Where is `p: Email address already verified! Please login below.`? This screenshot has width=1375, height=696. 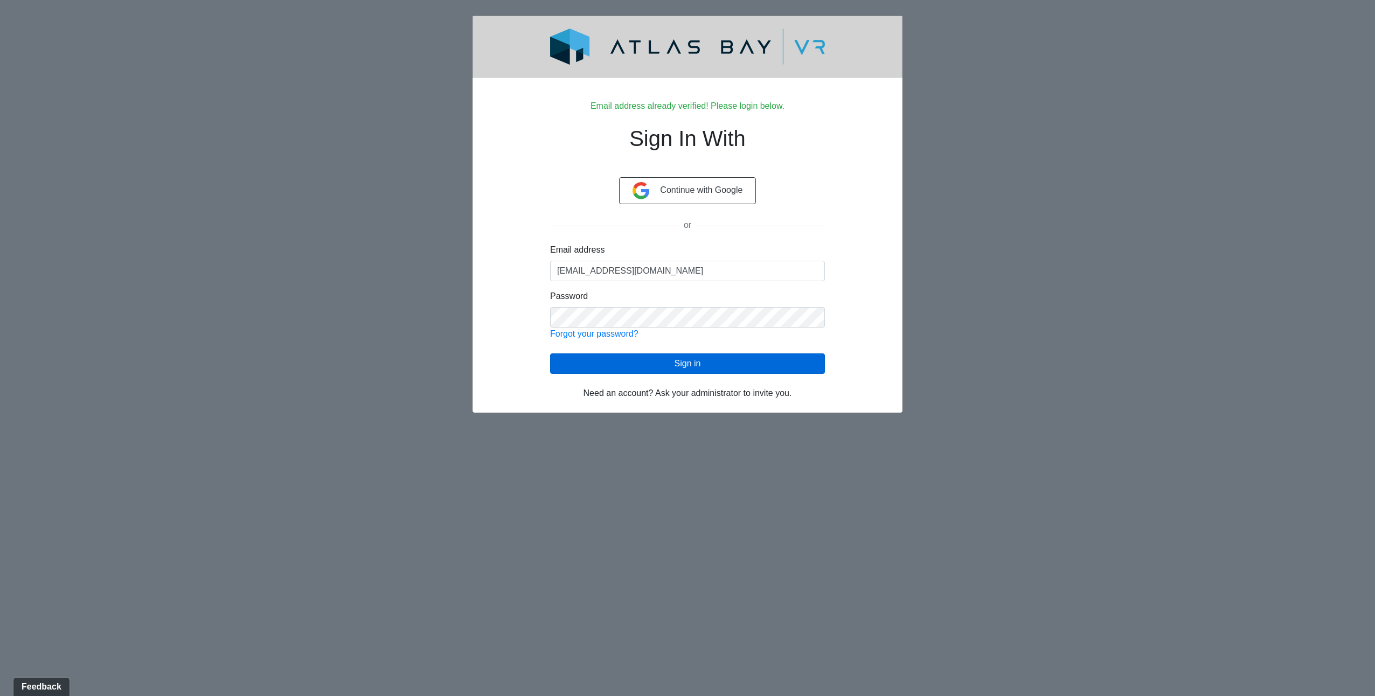 p: Email address already verified! Please login below. is located at coordinates (688, 106).